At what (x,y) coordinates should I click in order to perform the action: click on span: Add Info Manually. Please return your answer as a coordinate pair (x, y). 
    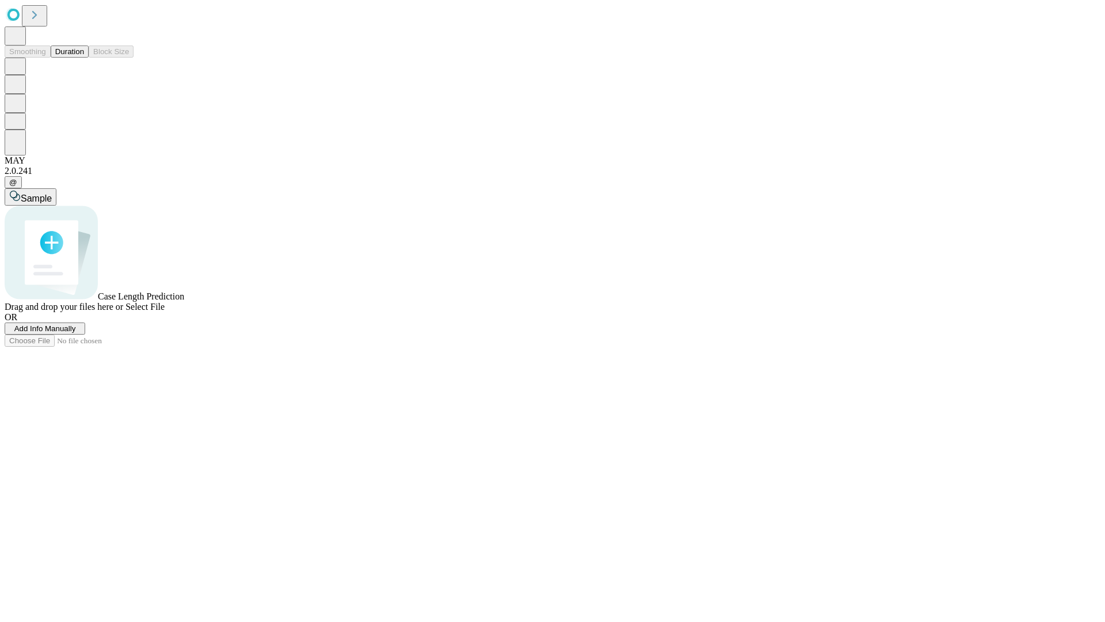
    Looking at the image, I should click on (45, 328).